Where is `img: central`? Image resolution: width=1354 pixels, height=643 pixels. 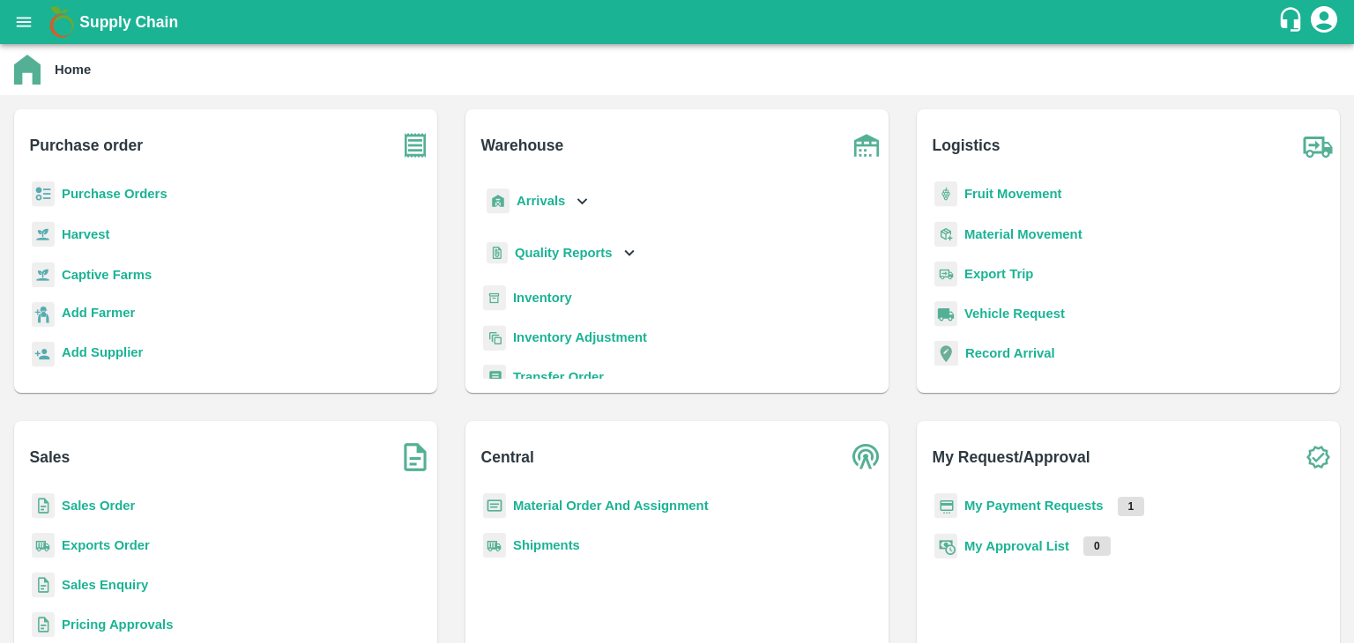 img: central is located at coordinates (866, 457).